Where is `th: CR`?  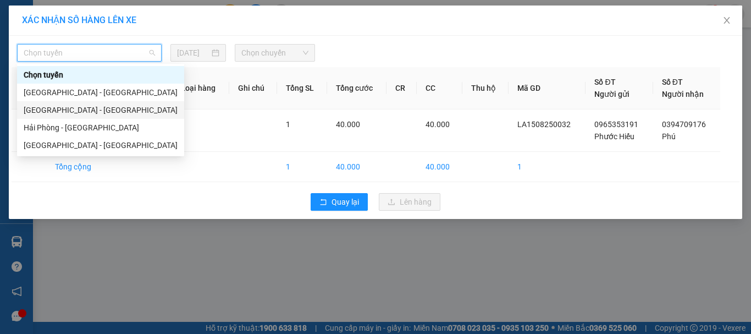 th: CR is located at coordinates (401, 88).